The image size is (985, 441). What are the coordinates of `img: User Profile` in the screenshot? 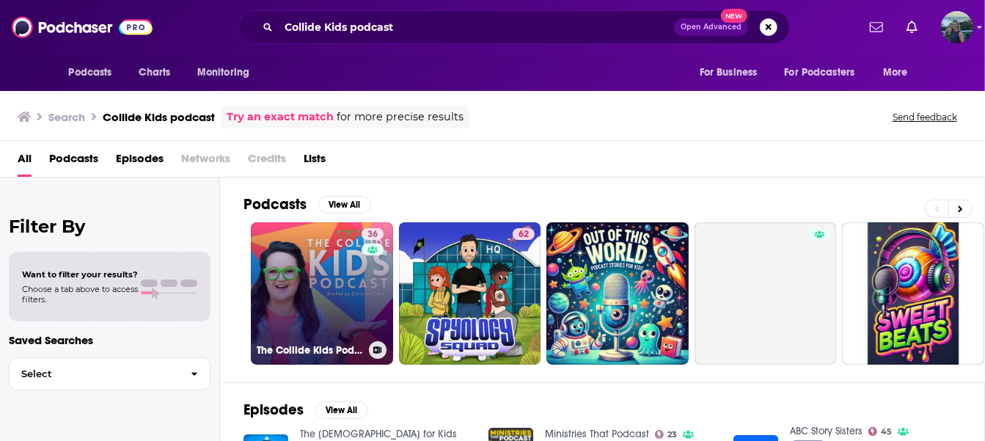 It's located at (958, 27).